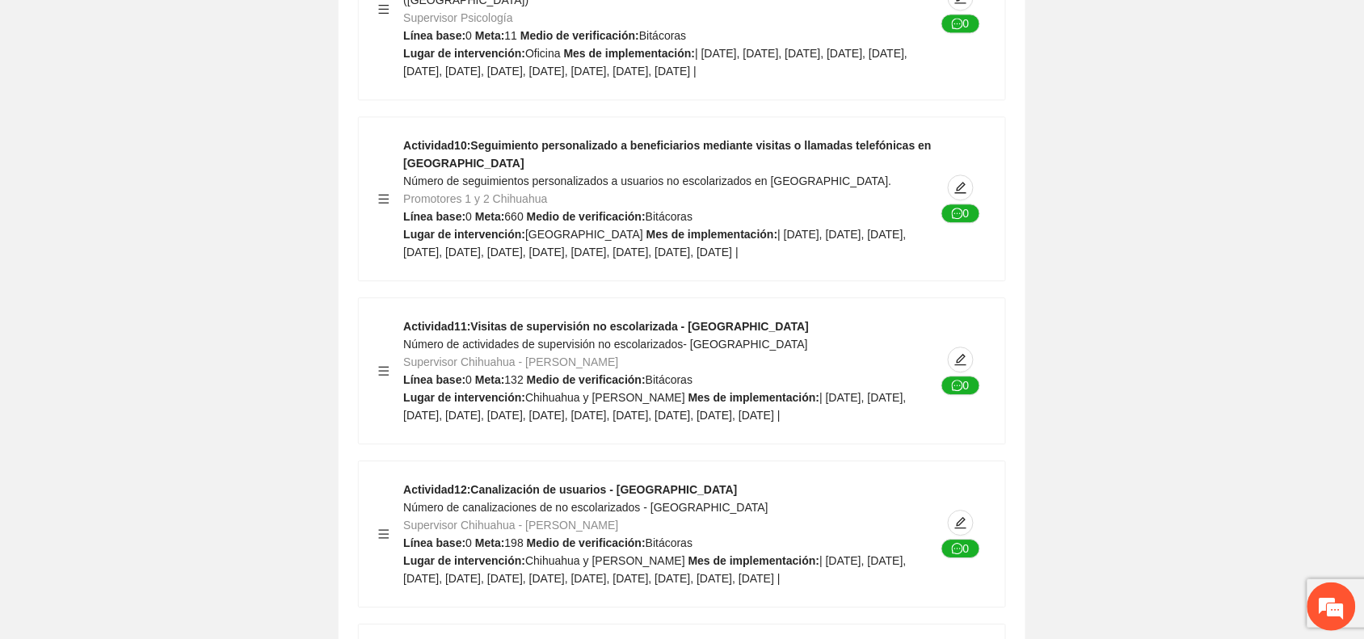 The image size is (1364, 639). What do you see at coordinates (543, 53) in the screenshot?
I see `span: Oficina` at bounding box center [543, 53].